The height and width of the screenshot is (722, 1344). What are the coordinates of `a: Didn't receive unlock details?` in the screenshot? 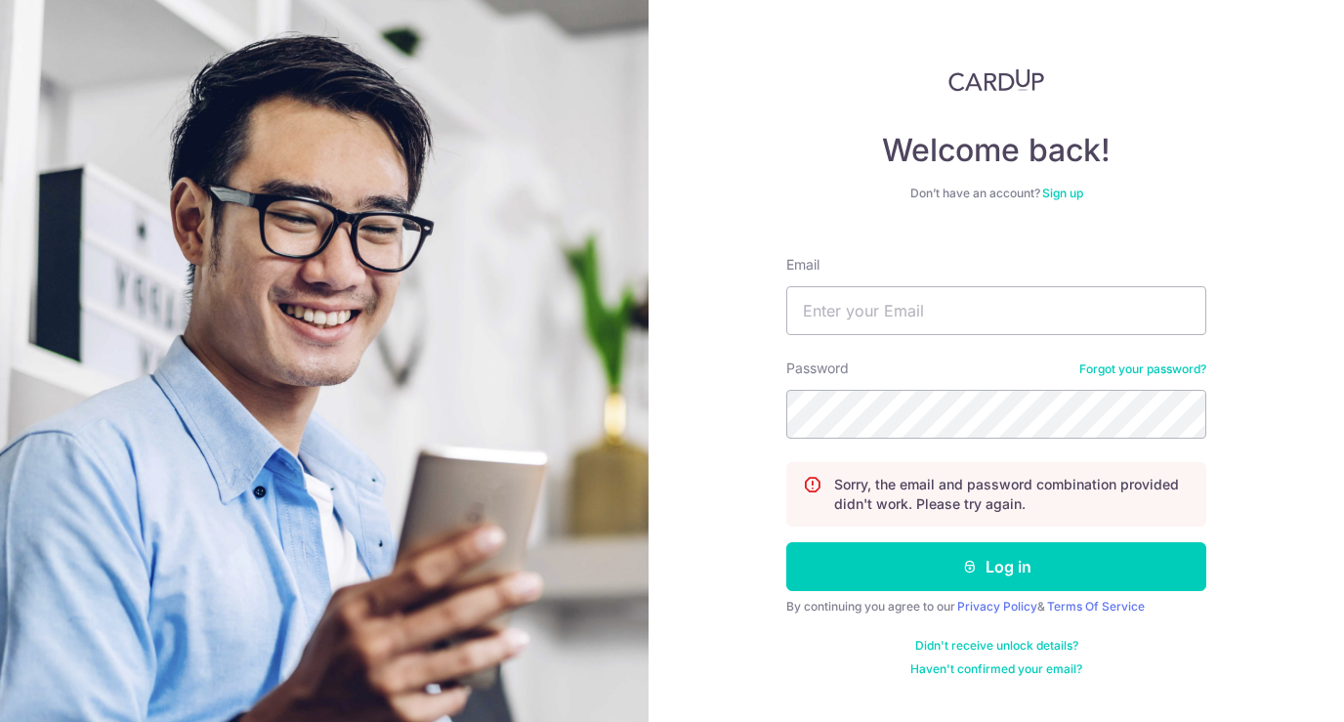 It's located at (996, 646).